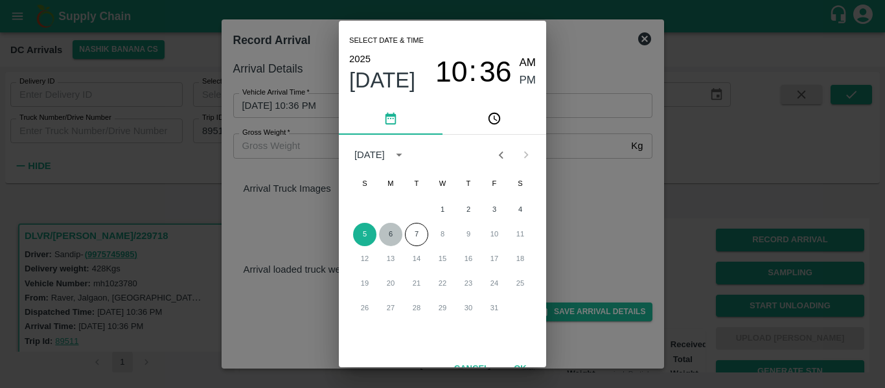 This screenshot has height=388, width=885. I want to click on button: 6, so click(391, 235).